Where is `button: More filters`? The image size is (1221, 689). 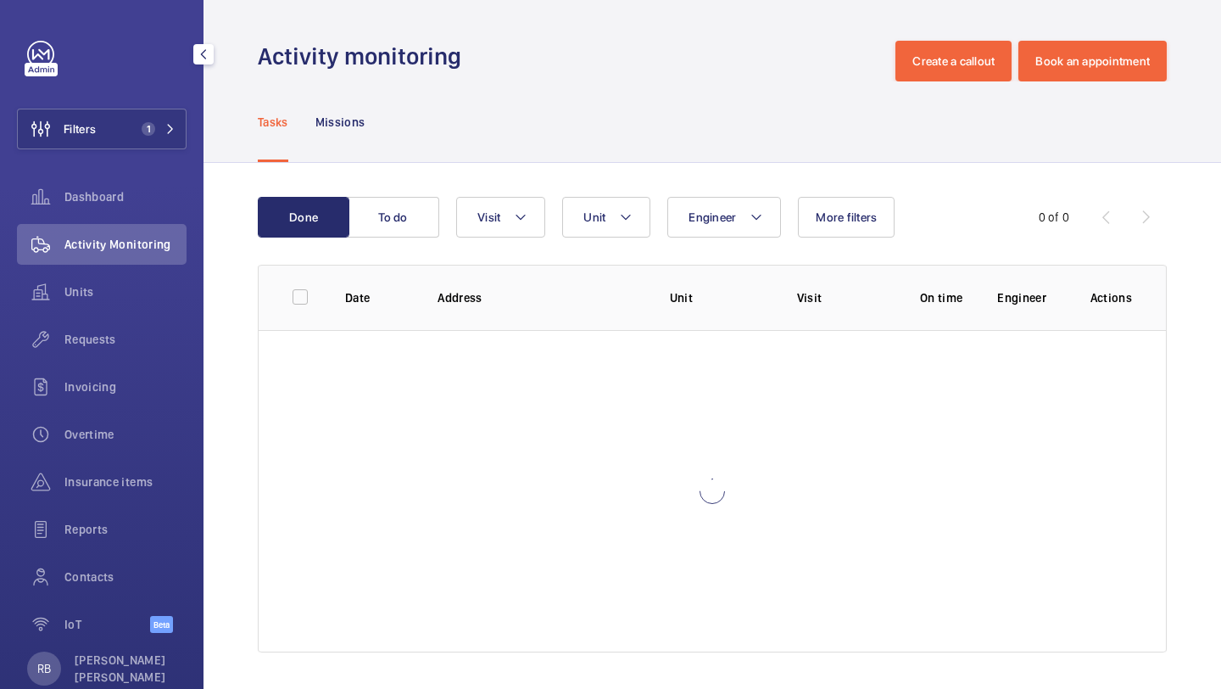 button: More filters is located at coordinates (846, 217).